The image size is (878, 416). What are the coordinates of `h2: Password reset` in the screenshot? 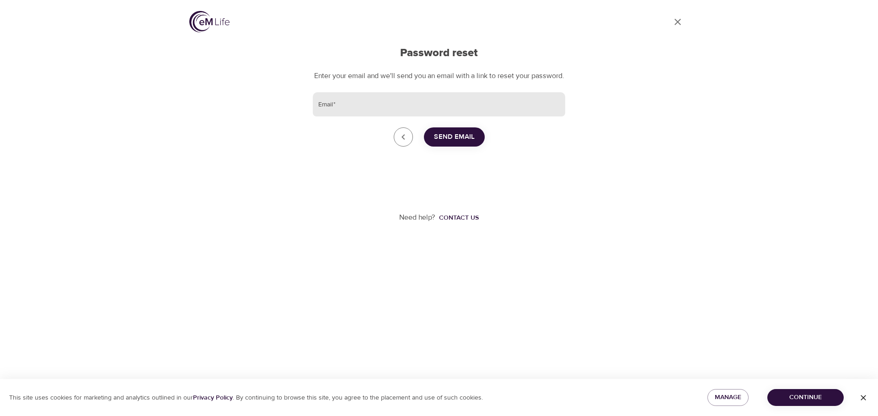 It's located at (439, 53).